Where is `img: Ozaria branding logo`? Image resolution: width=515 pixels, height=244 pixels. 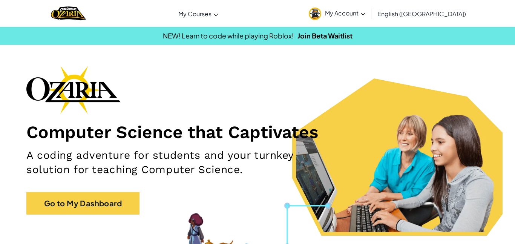
img: Ozaria branding logo is located at coordinates (73, 90).